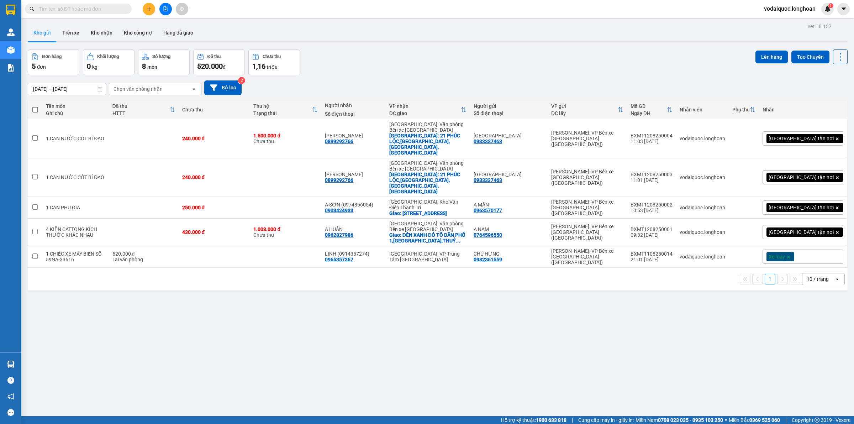  I want to click on strong: 1900 633 818, so click(551, 420).